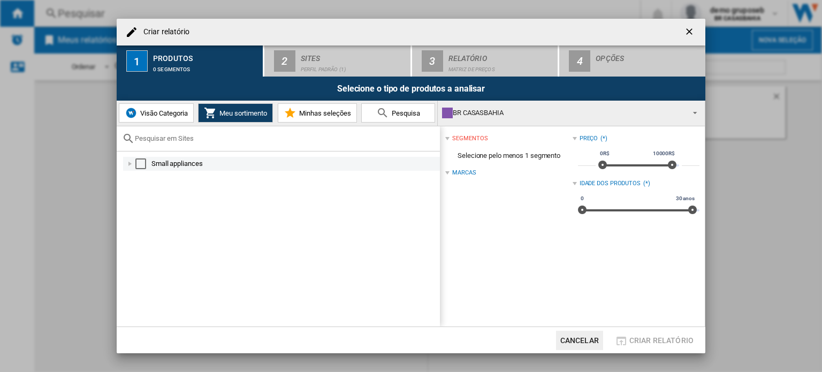  What do you see at coordinates (464, 173) in the screenshot?
I see `div: Marcas` at bounding box center [464, 173].